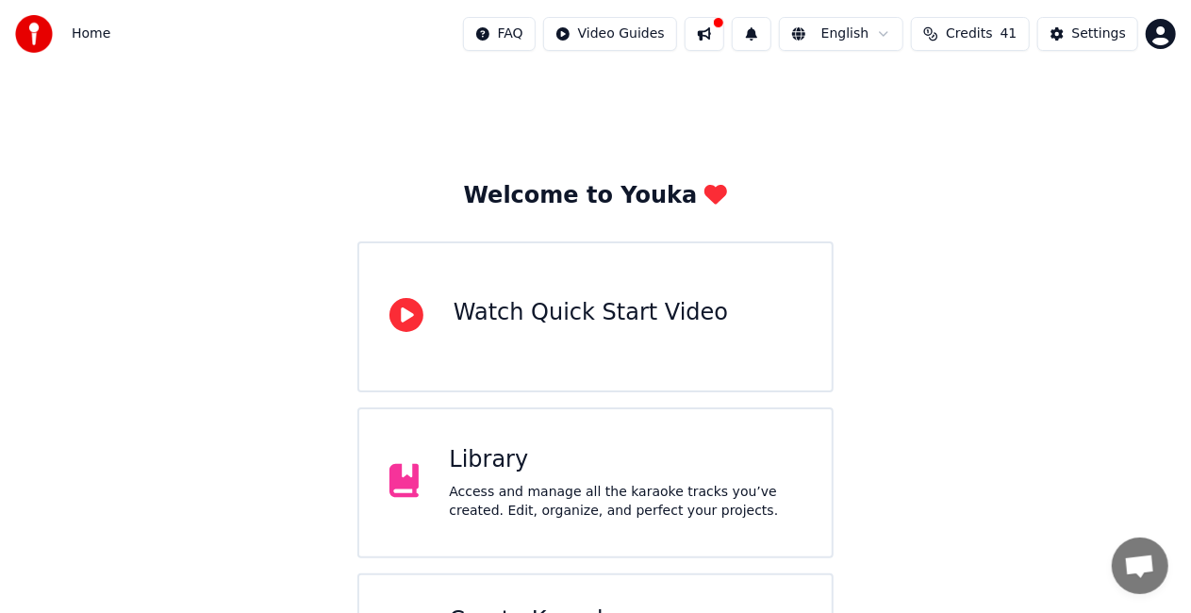 The image size is (1191, 613). I want to click on nav: breadcrumb, so click(91, 34).